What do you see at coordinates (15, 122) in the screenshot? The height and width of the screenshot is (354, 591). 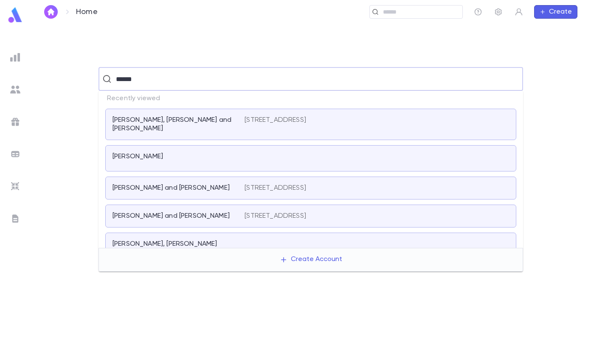 I see `img: campaigns_grey.99e729a5f7ee94e3726e6486bddda8f1.svg` at bounding box center [15, 122].